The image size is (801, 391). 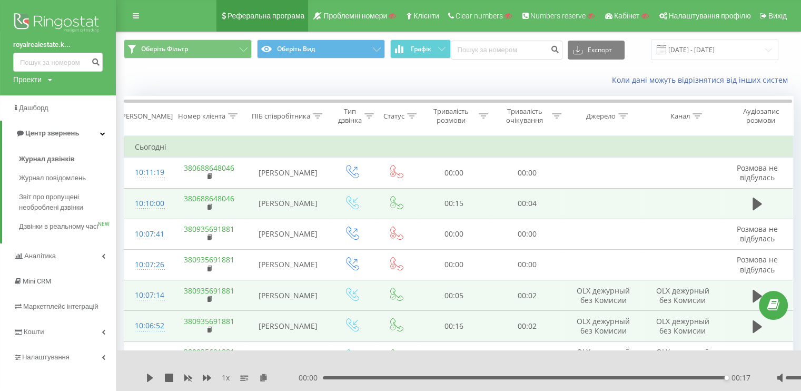 I want to click on span: Реферальна програма, so click(x=266, y=16).